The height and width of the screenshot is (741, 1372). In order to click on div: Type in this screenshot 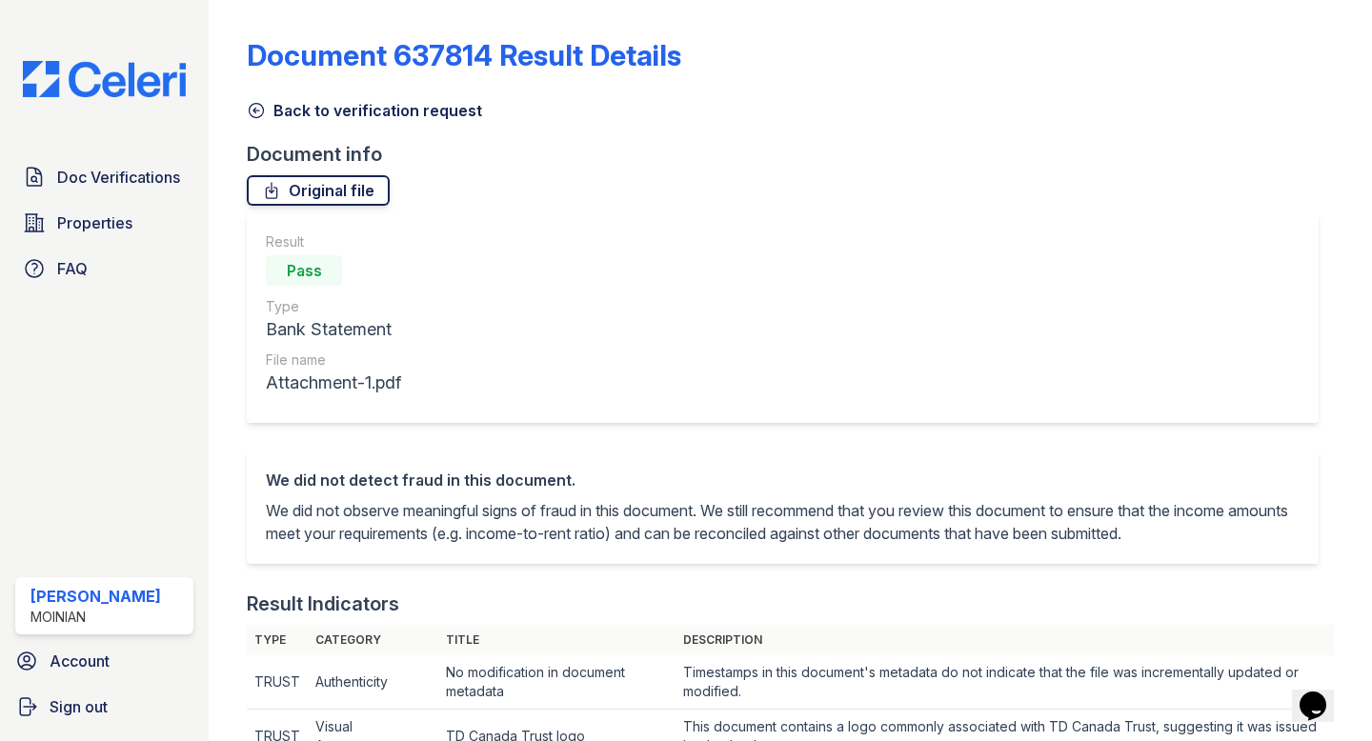, I will do `click(334, 307)`.